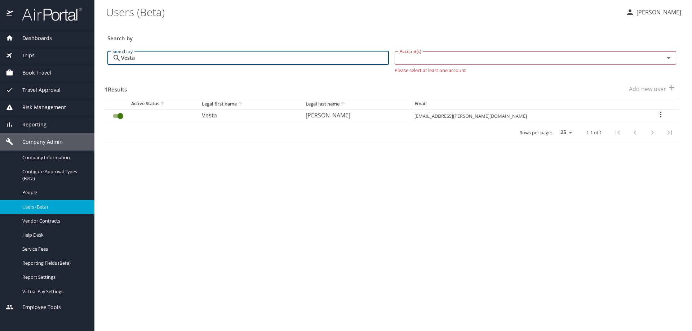 Image resolution: width=692 pixels, height=331 pixels. What do you see at coordinates (116, 87) in the screenshot?
I see `h3: 1 Results` at bounding box center [116, 87].